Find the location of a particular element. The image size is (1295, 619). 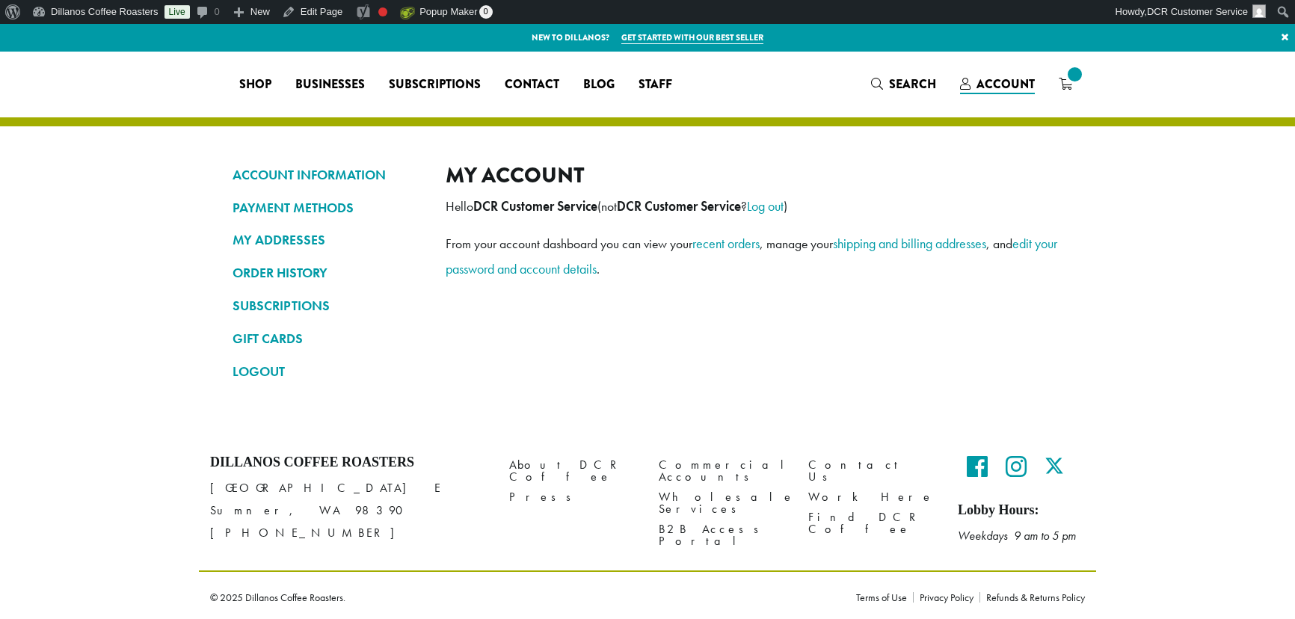

a: Press is located at coordinates (573, 497).